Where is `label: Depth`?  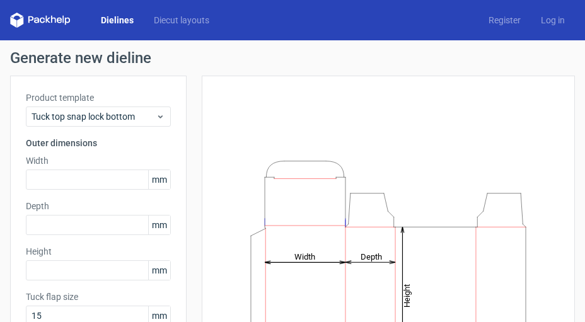
label: Depth is located at coordinates (98, 206).